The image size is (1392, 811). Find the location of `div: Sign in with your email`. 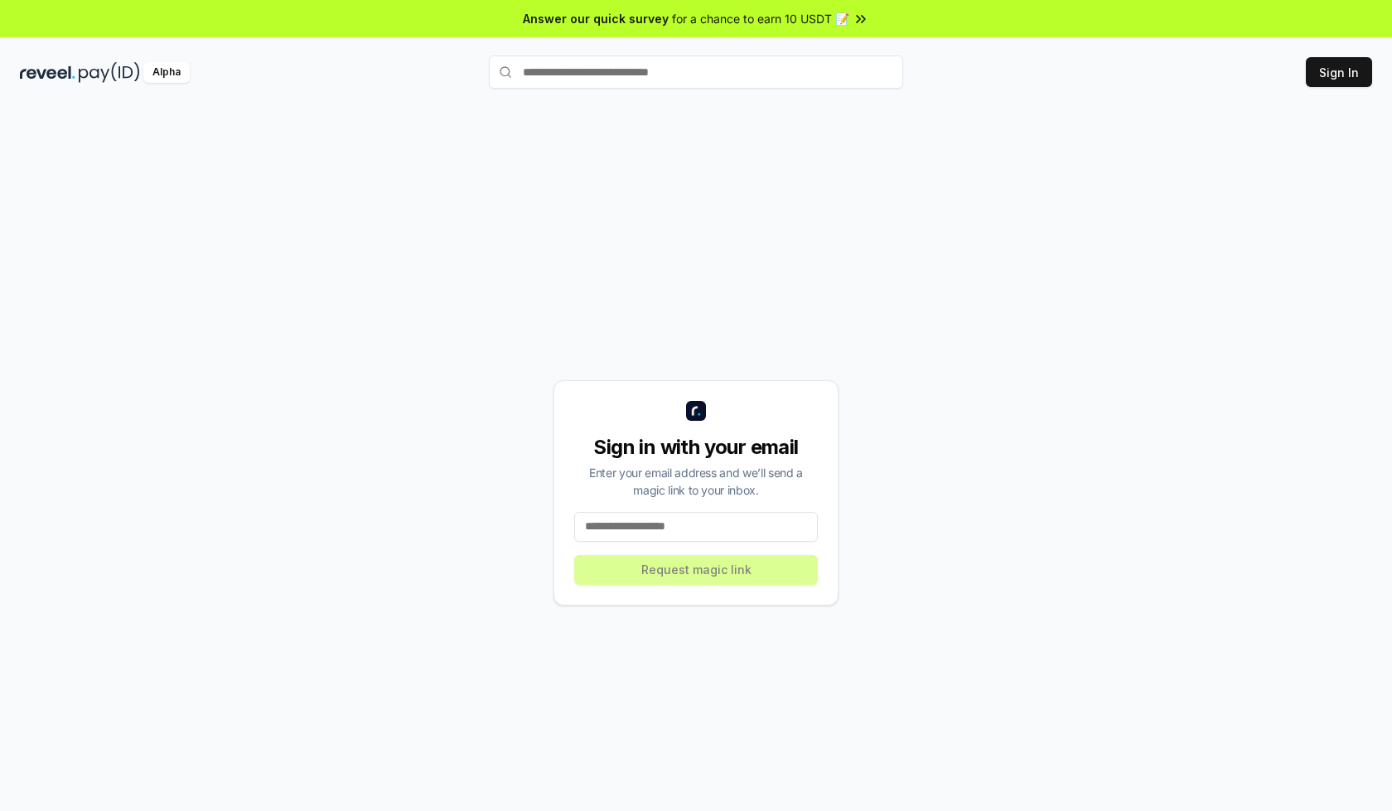

div: Sign in with your email is located at coordinates (696, 447).